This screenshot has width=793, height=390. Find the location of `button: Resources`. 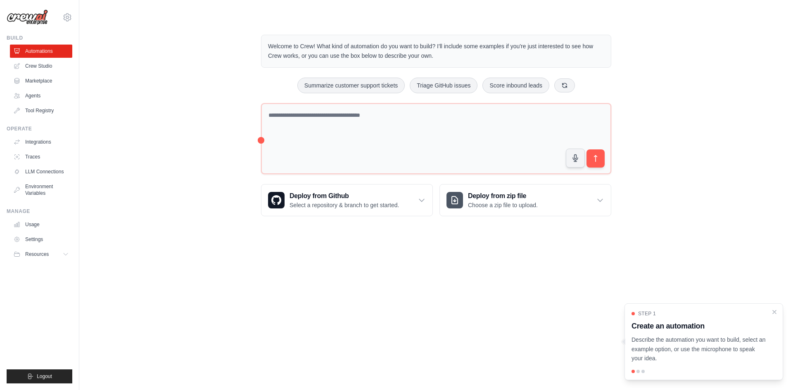

button: Resources is located at coordinates (41, 254).